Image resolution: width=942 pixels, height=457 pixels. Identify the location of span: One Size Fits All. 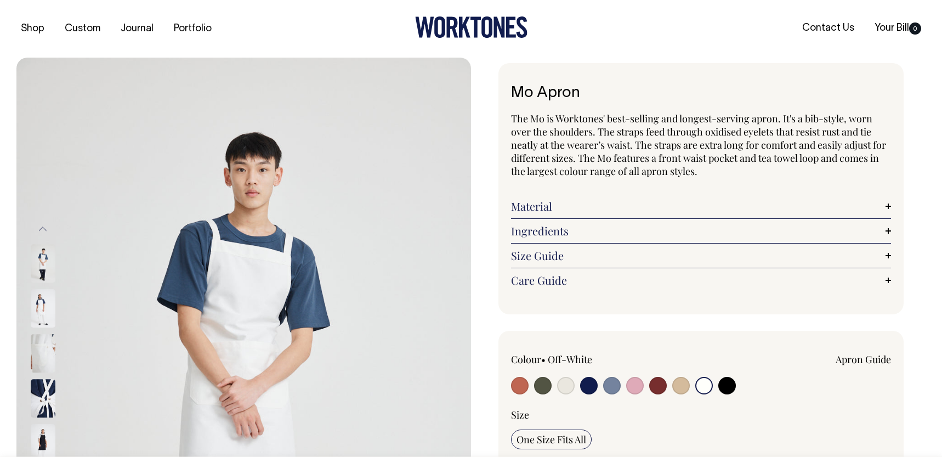
(551, 439).